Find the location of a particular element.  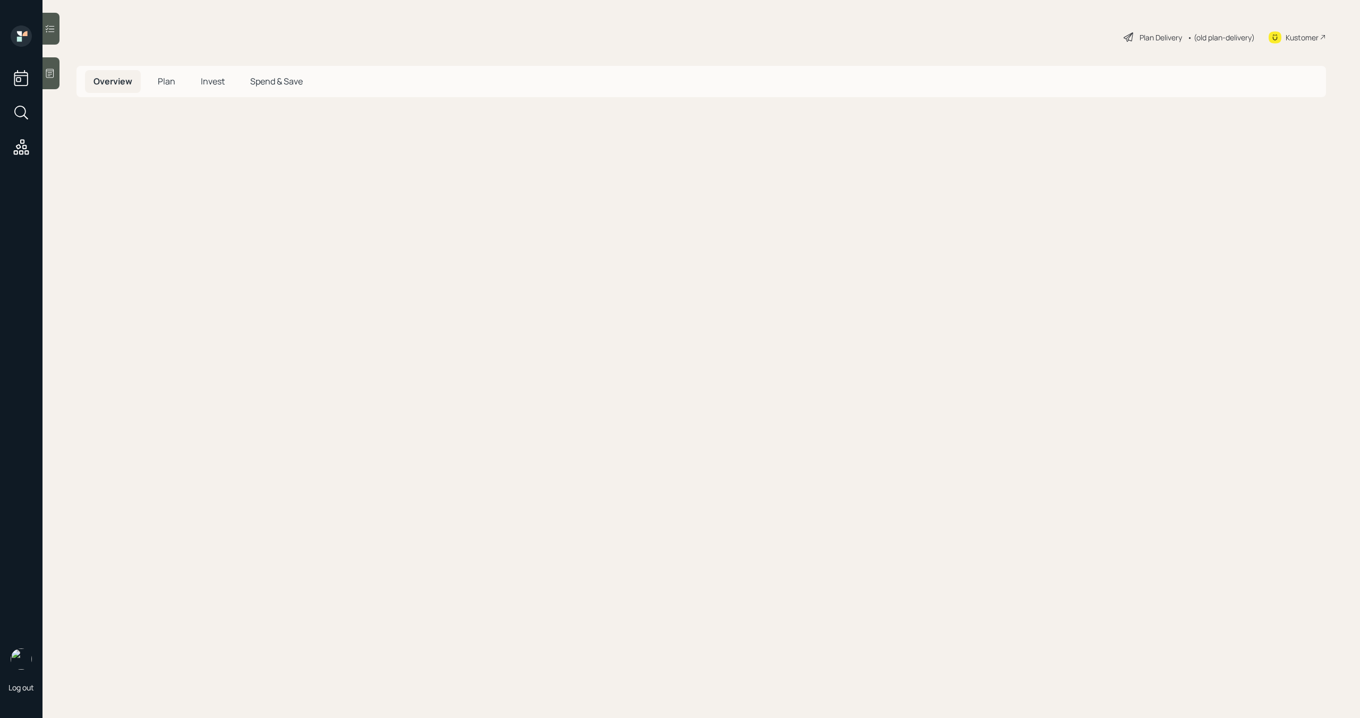

div: • (old plan-delivery) is located at coordinates (1220, 37).